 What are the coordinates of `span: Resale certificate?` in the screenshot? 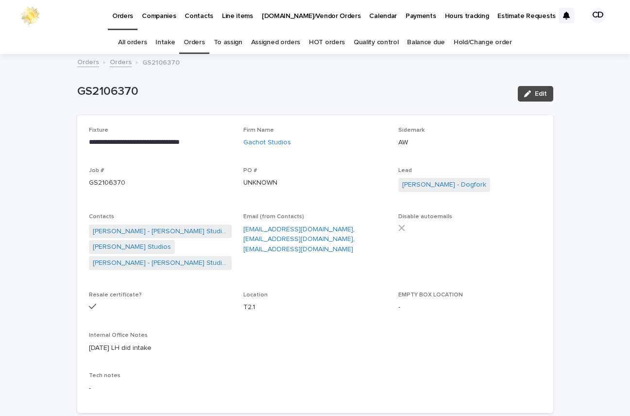 It's located at (115, 295).